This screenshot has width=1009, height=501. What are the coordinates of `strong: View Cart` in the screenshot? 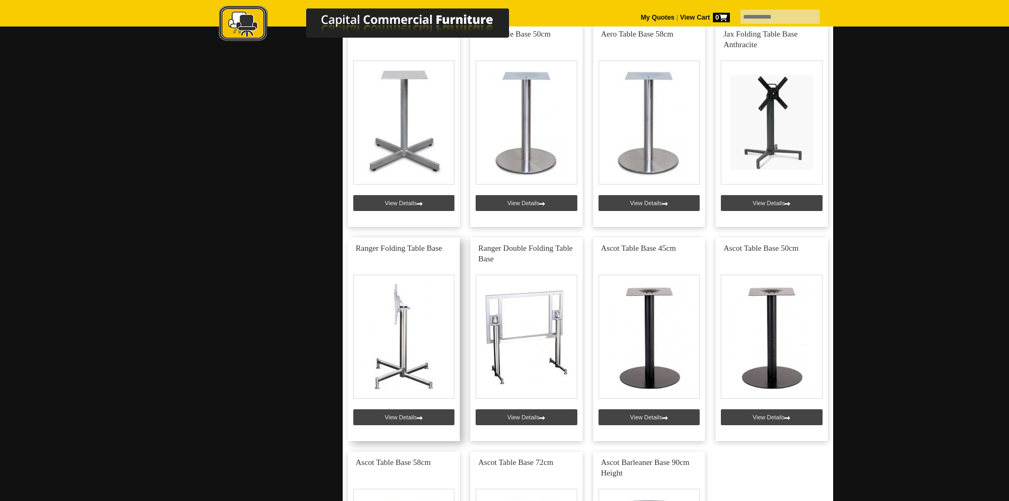 It's located at (705, 17).